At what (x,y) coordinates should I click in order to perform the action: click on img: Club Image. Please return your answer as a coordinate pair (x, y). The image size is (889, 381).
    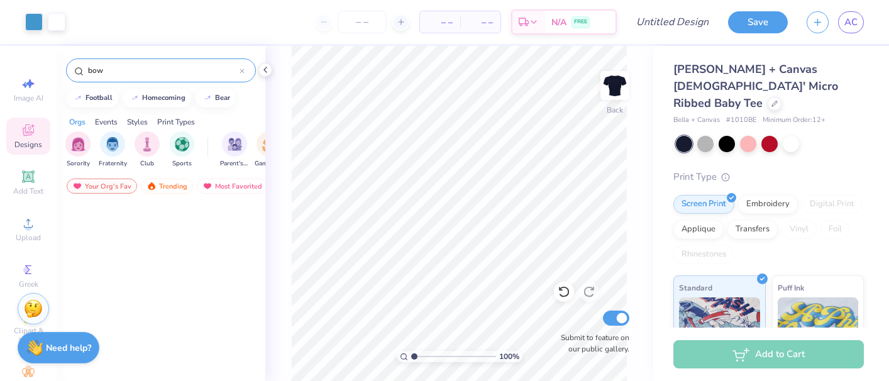
    Looking at the image, I should click on (147, 144).